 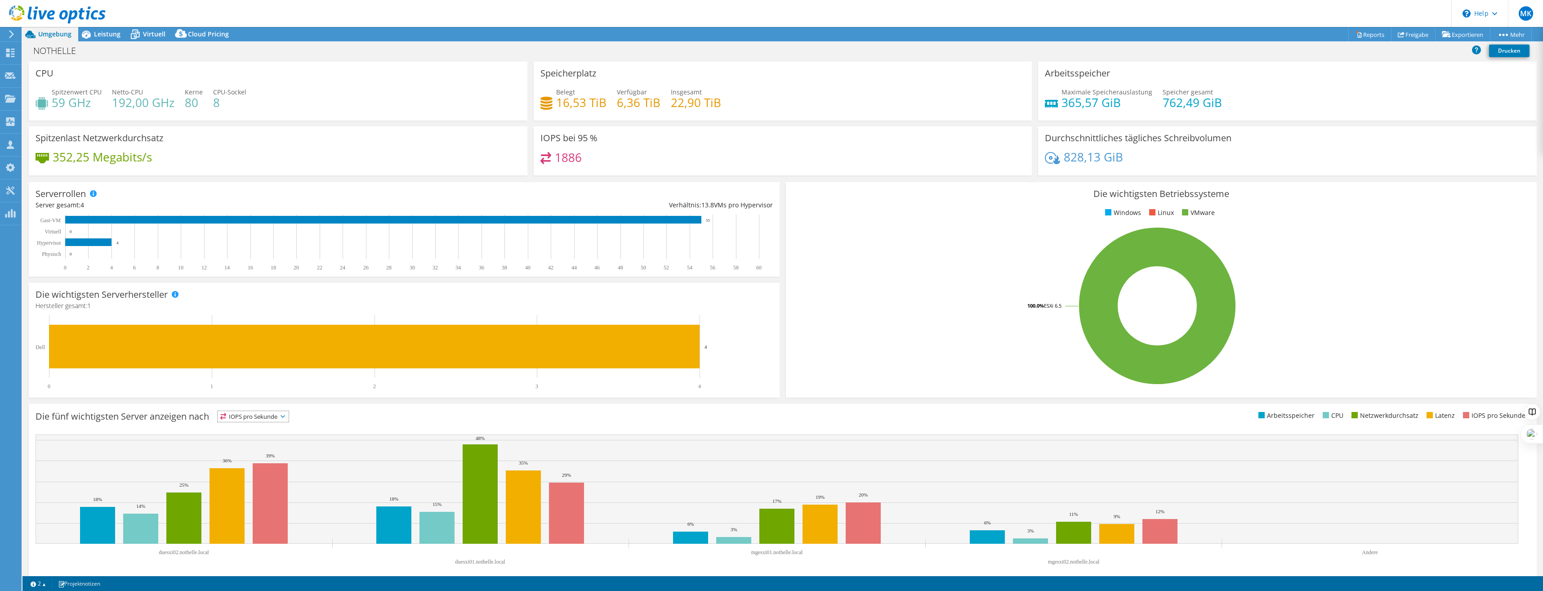 I want to click on span: Netto-CPU, so click(x=127, y=92).